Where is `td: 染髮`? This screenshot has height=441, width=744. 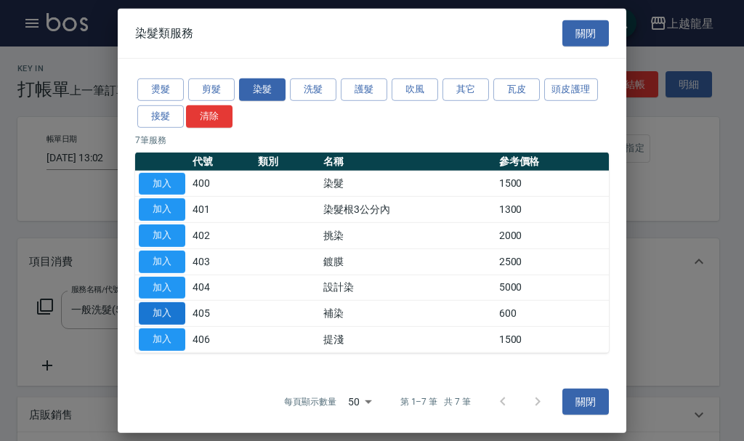 td: 染髮 is located at coordinates (407, 184).